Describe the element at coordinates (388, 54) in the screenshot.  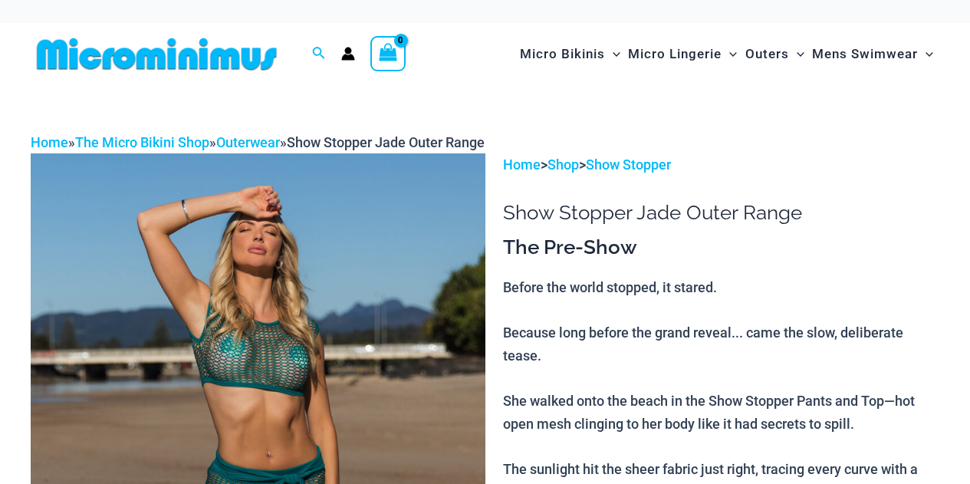
I see `a: View Shopping Cart, empty` at that location.